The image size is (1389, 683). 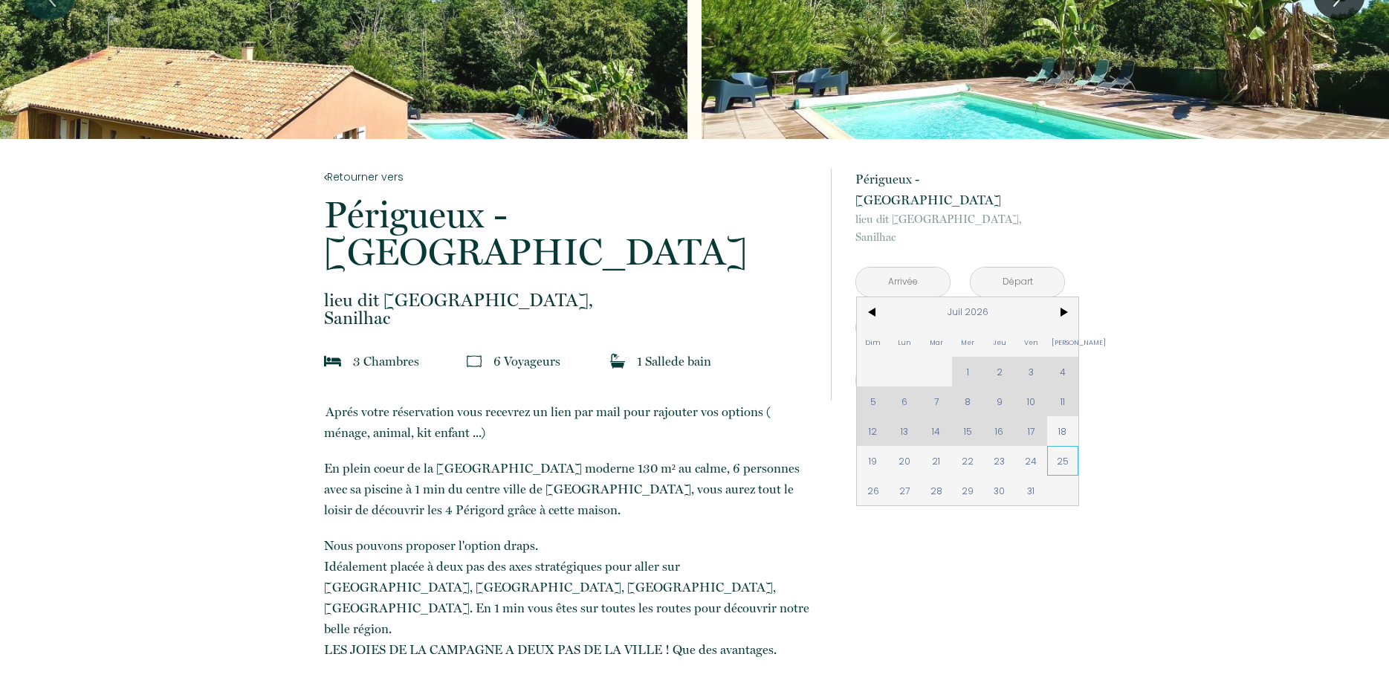 I want to click on input: Arrivée, so click(x=903, y=282).